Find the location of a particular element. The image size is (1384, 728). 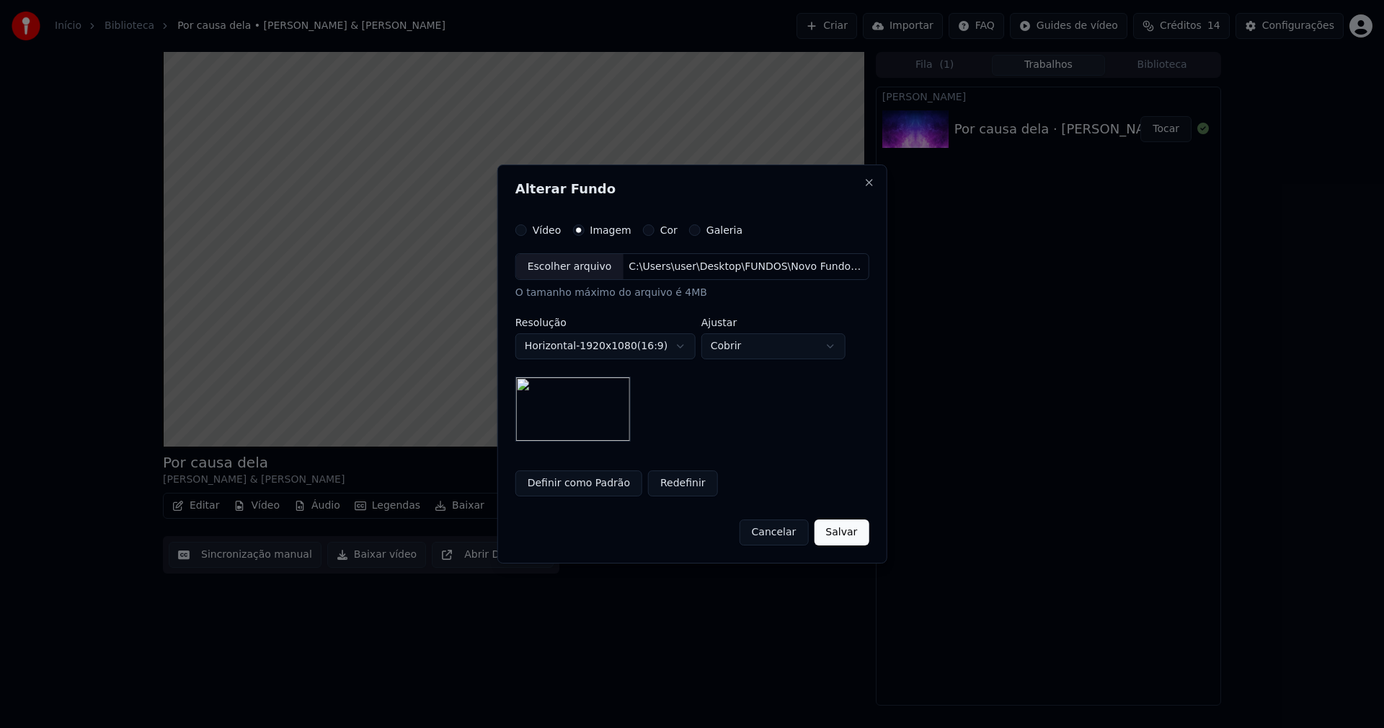

h2: Alterar Fundo is located at coordinates (692, 189).